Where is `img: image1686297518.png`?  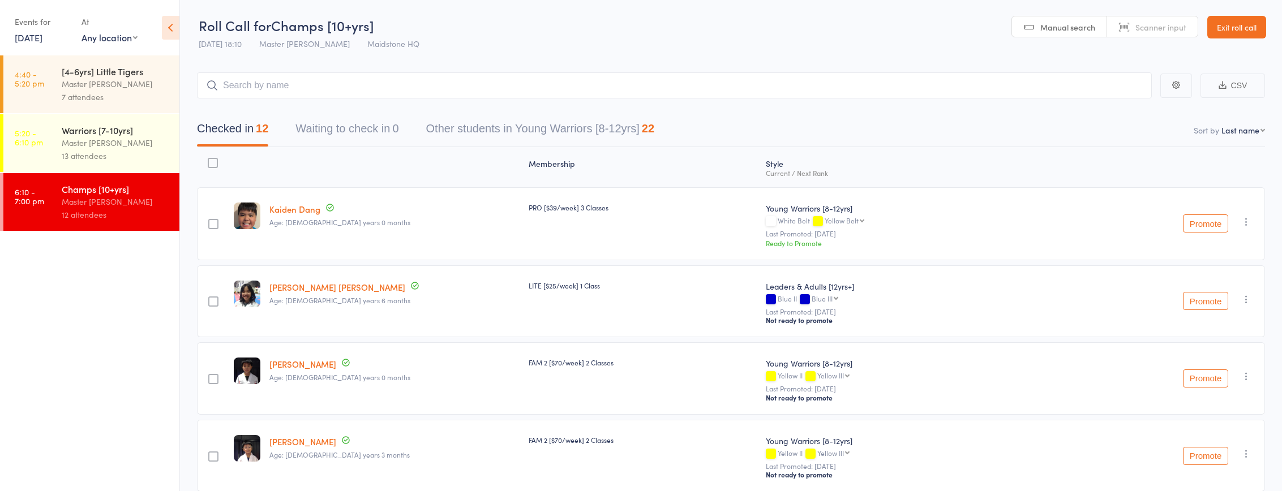 img: image1686297518.png is located at coordinates (247, 448).